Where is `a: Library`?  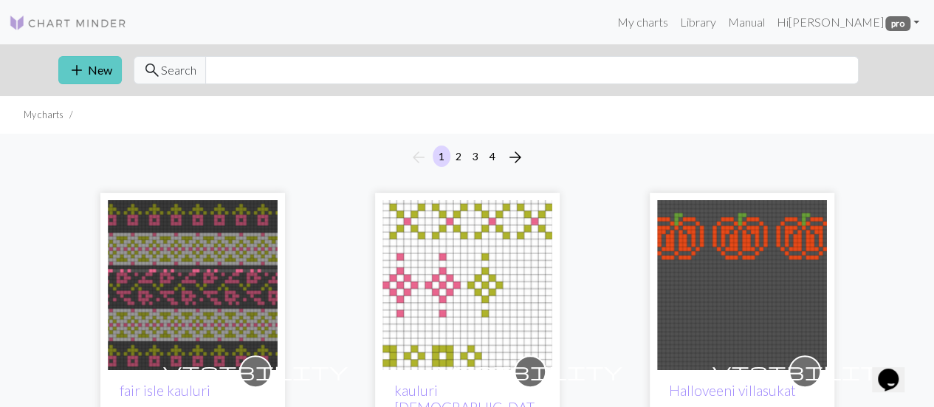
a: Library is located at coordinates (697, 22).